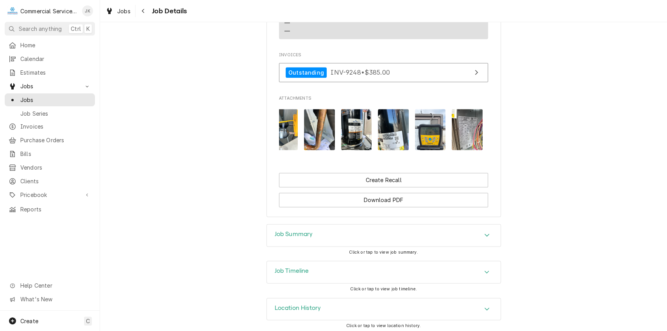 The height and width of the screenshot is (331, 667). What do you see at coordinates (13, 11) in the screenshot?
I see `div: C` at bounding box center [13, 11].